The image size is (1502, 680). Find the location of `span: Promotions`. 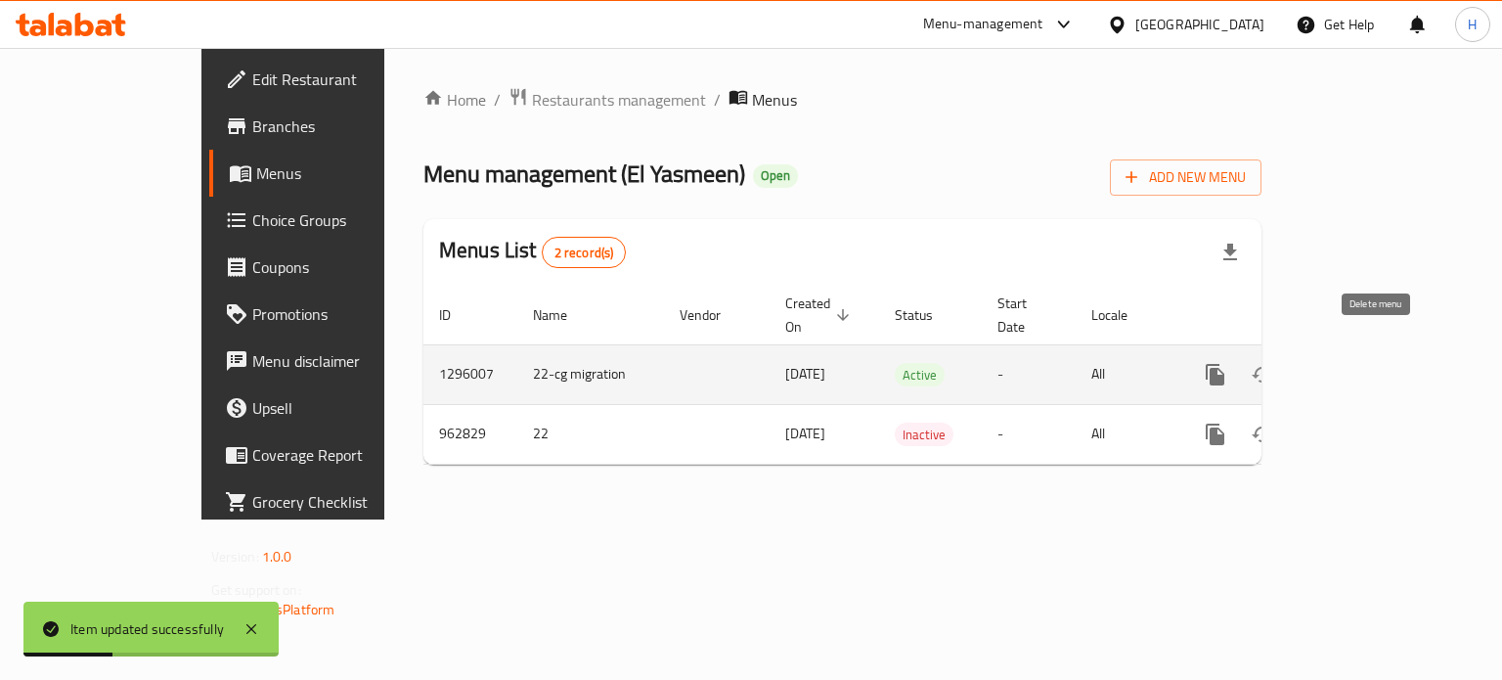

span: Promotions is located at coordinates (344, 314).